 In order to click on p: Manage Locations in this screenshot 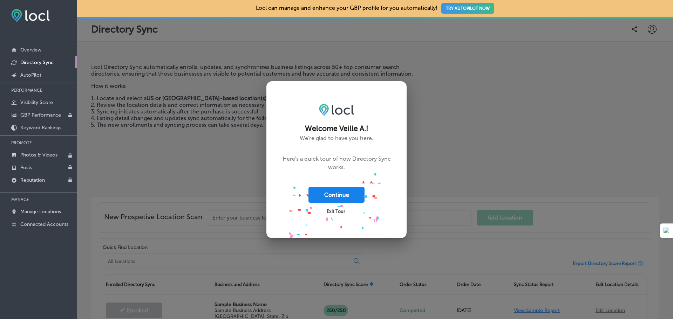, I will do `click(41, 212)`.